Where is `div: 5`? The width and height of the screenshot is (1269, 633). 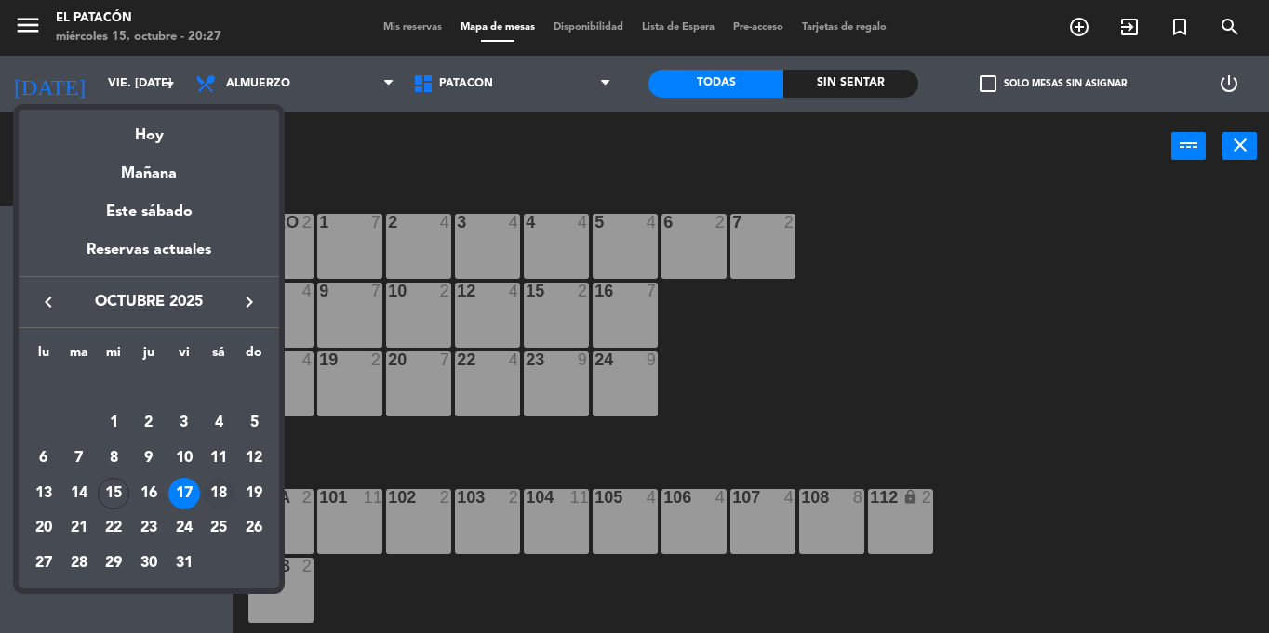
div: 5 is located at coordinates (254, 423).